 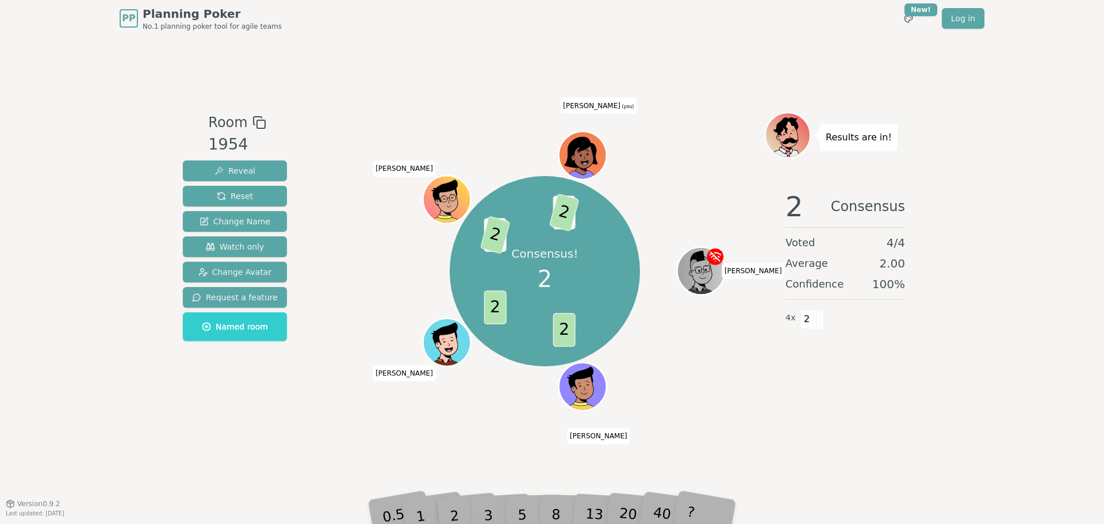 I want to click on span: Reveal, so click(x=235, y=171).